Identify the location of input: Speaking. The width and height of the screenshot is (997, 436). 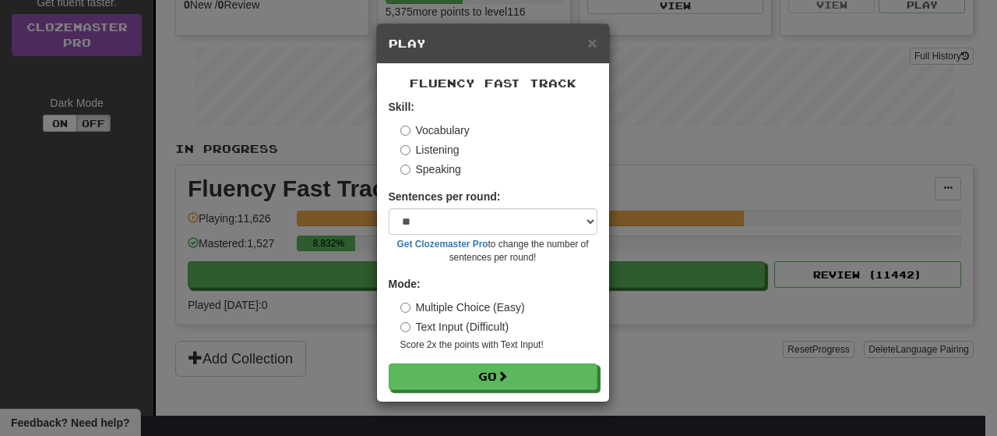
(405, 169).